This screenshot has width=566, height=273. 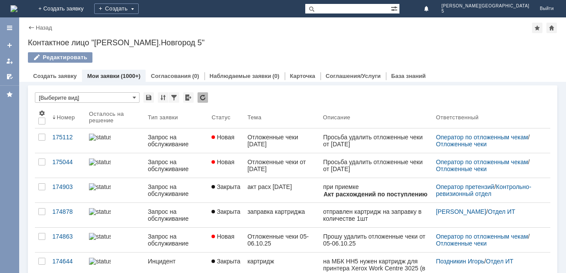 What do you see at coordinates (188, 98) in the screenshot?
I see `div: Экспорт списка` at bounding box center [188, 98].